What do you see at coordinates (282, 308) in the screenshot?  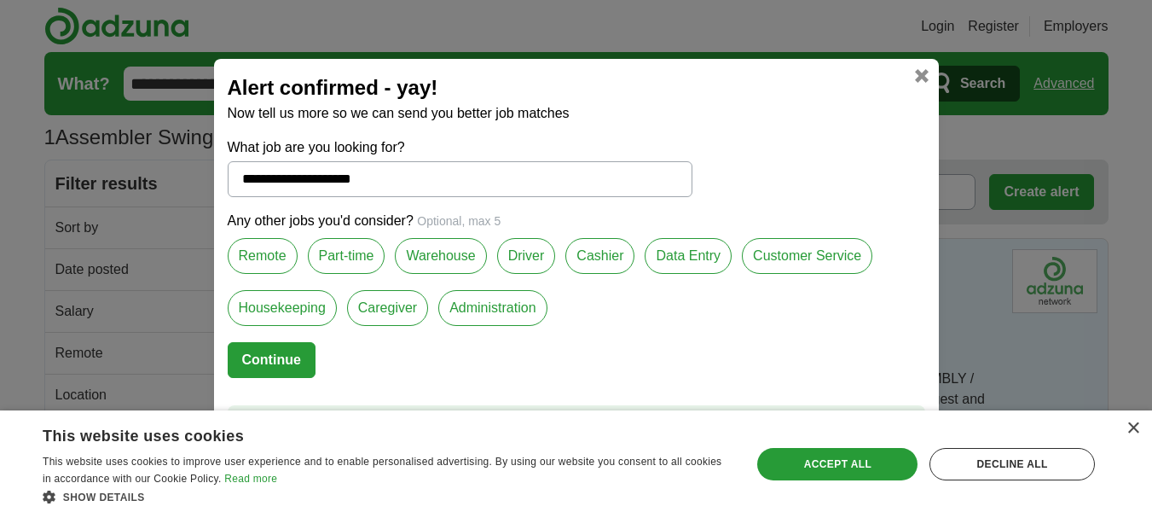 I see `label: Housekeeping` at bounding box center [282, 308].